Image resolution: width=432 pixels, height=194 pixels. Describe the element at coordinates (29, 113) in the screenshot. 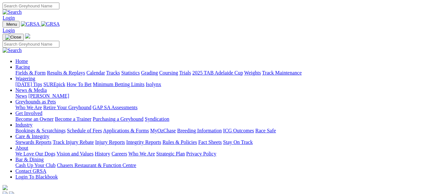

I see `a: Get Involved` at that location.